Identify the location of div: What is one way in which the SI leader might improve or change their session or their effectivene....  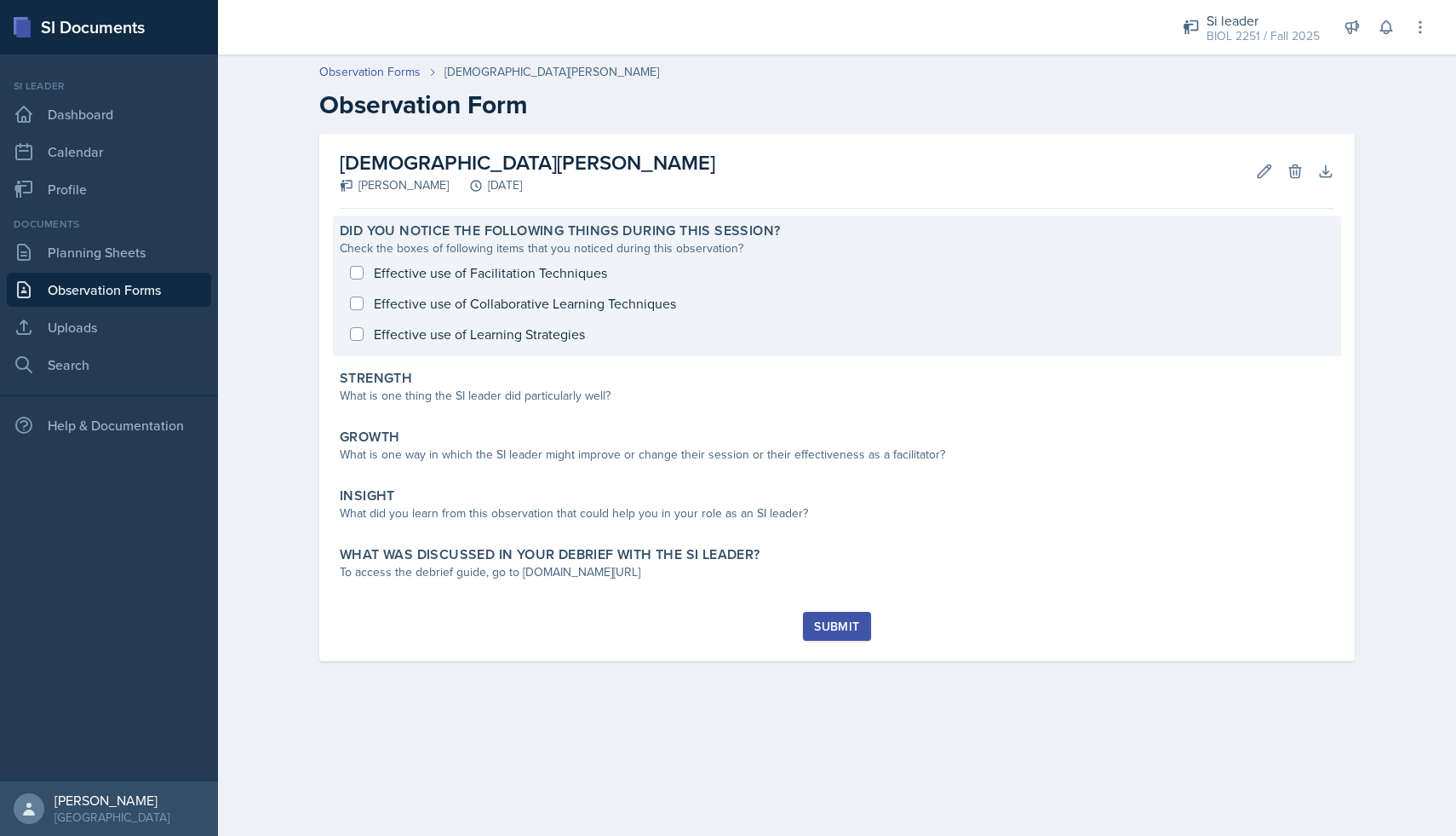
(837, 454).